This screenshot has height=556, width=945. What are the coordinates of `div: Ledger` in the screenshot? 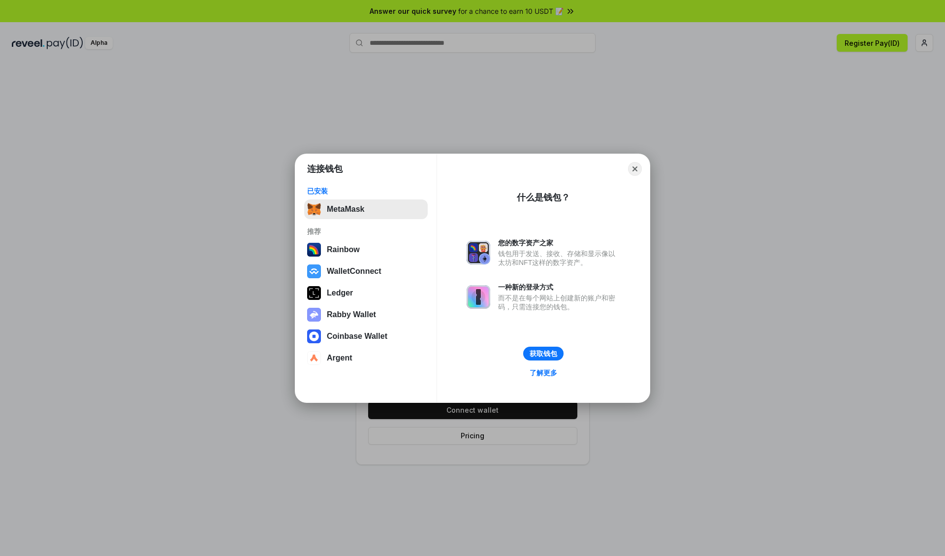 It's located at (340, 293).